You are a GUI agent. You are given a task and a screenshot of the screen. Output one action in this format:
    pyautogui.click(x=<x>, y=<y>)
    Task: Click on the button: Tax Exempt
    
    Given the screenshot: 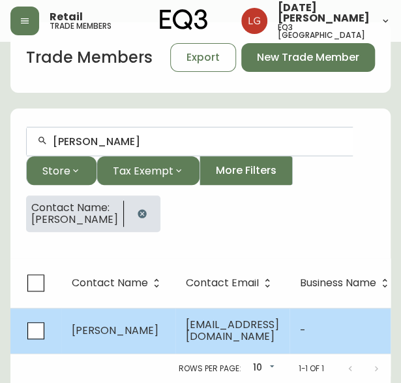 What is the action you would take?
    pyautogui.click(x=148, y=170)
    